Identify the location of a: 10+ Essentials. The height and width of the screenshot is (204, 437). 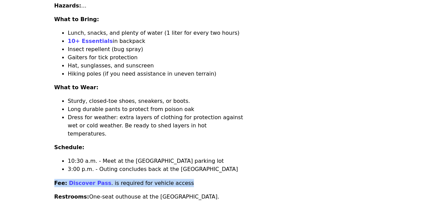
(90, 41).